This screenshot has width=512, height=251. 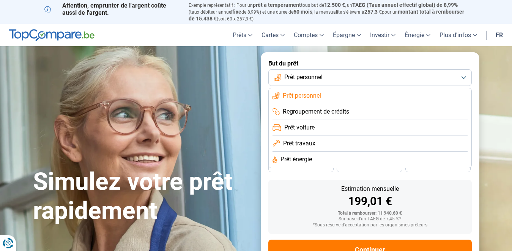 What do you see at coordinates (370, 214) in the screenshot?
I see `div: Total à rembourser: 11 940,60 €` at bounding box center [370, 214].